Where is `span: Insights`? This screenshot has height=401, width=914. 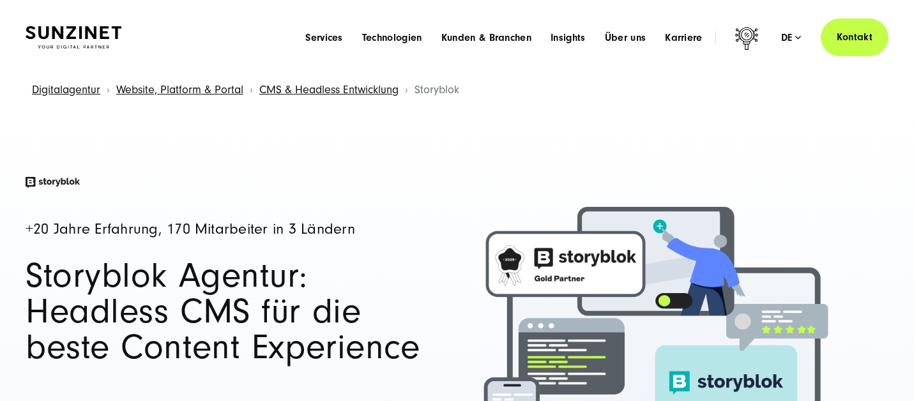 span: Insights is located at coordinates (568, 38).